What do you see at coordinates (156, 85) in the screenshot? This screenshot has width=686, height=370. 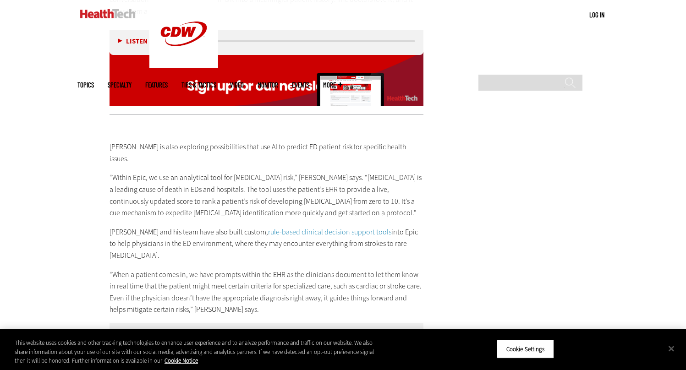 I see `a: Features` at bounding box center [156, 85].